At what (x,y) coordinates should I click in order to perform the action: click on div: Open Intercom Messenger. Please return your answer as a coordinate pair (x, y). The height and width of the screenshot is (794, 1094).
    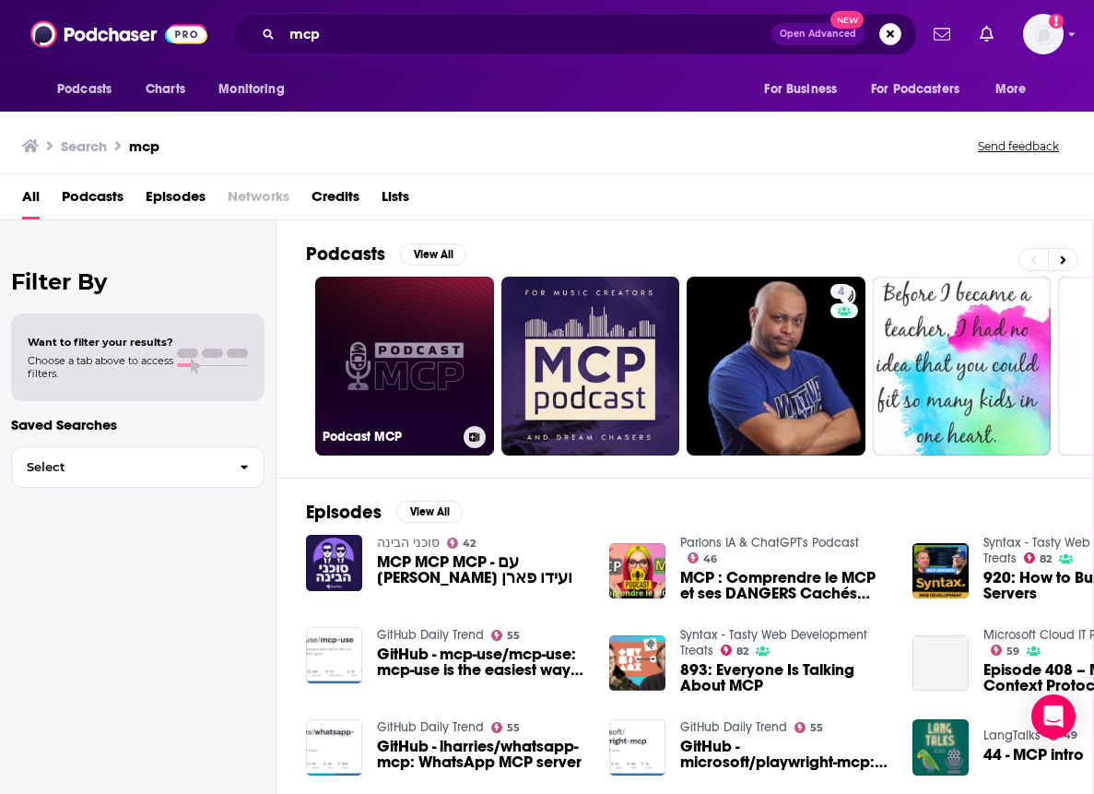
    Looking at the image, I should click on (1054, 716).